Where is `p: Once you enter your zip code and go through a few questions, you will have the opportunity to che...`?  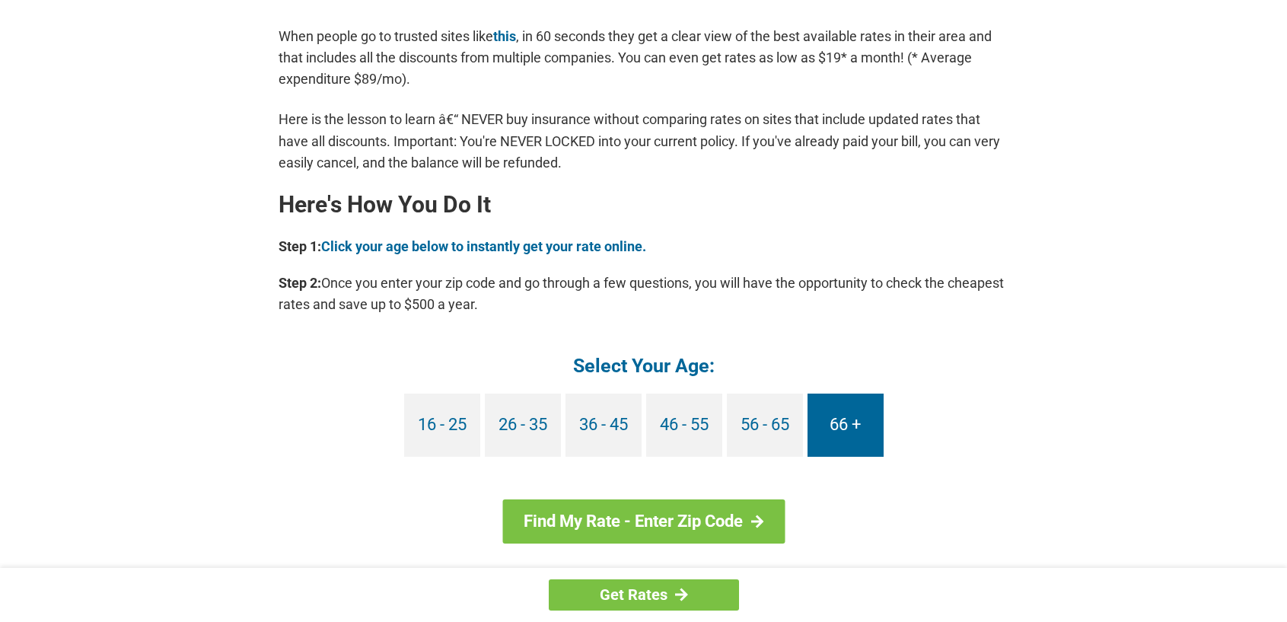
p: Once you enter your zip code and go through a few questions, you will have the opportunity to che... is located at coordinates (644, 294).